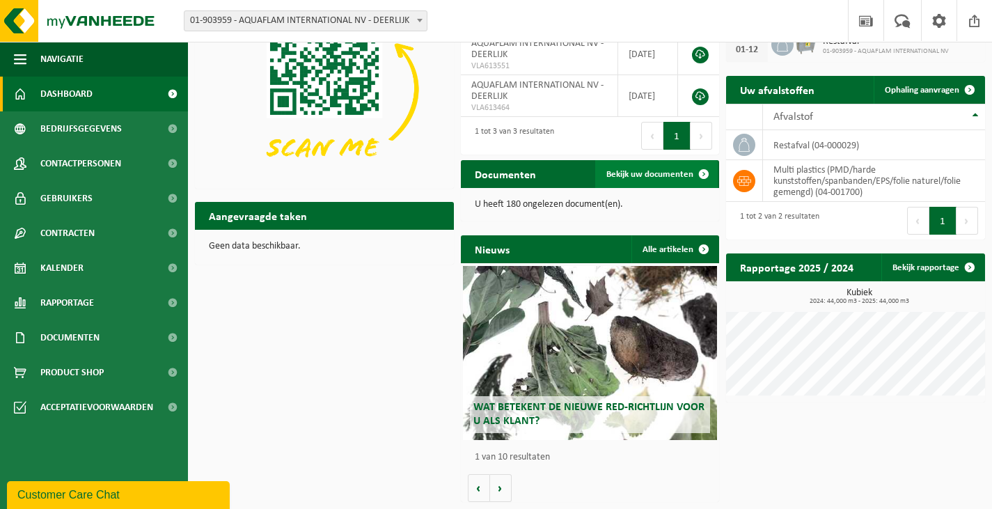  Describe the element at coordinates (492, 249) in the screenshot. I see `h2: Nieuws` at that location.